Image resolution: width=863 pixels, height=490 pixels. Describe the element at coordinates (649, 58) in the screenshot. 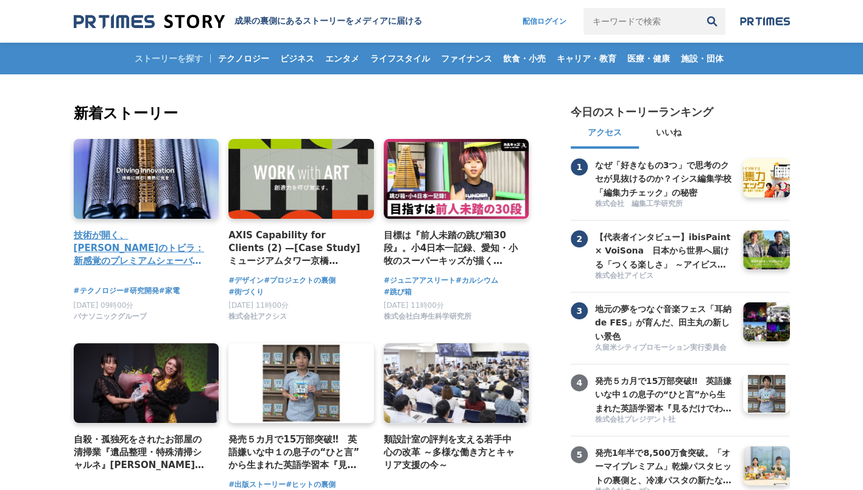

I see `span: 医療・健康` at that location.